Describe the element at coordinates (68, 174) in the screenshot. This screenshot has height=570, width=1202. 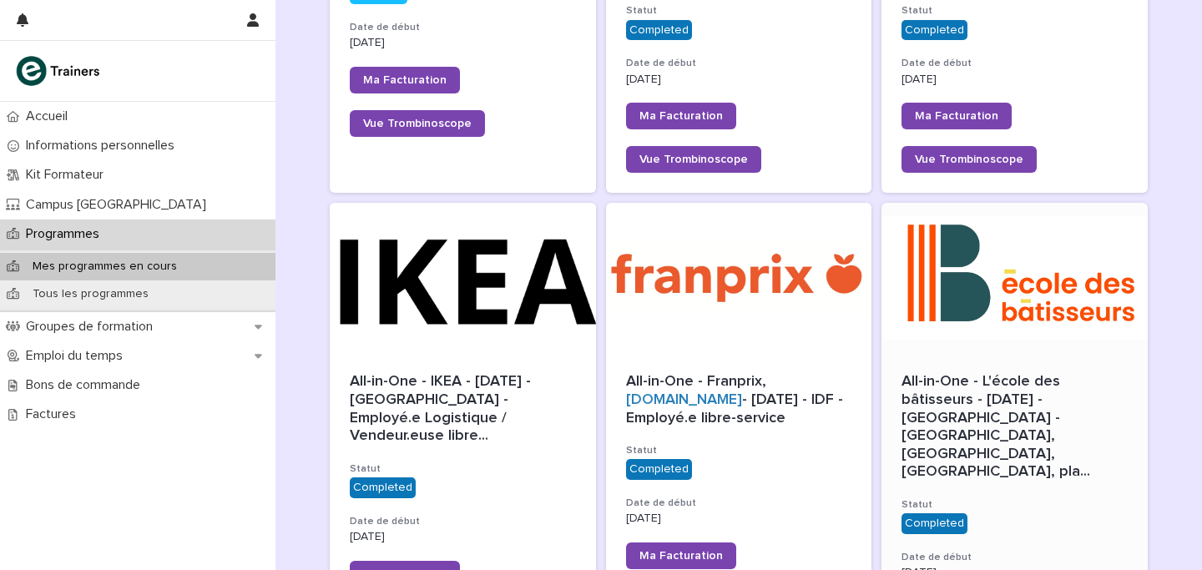
I see `p: Kit Formateur` at that location.